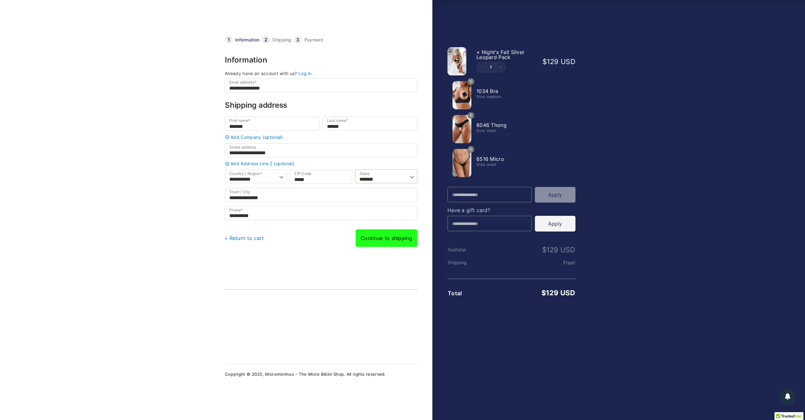 This screenshot has width=805, height=420. What do you see at coordinates (511, 210) in the screenshot?
I see `h4: Have a gift card?` at bounding box center [511, 210].